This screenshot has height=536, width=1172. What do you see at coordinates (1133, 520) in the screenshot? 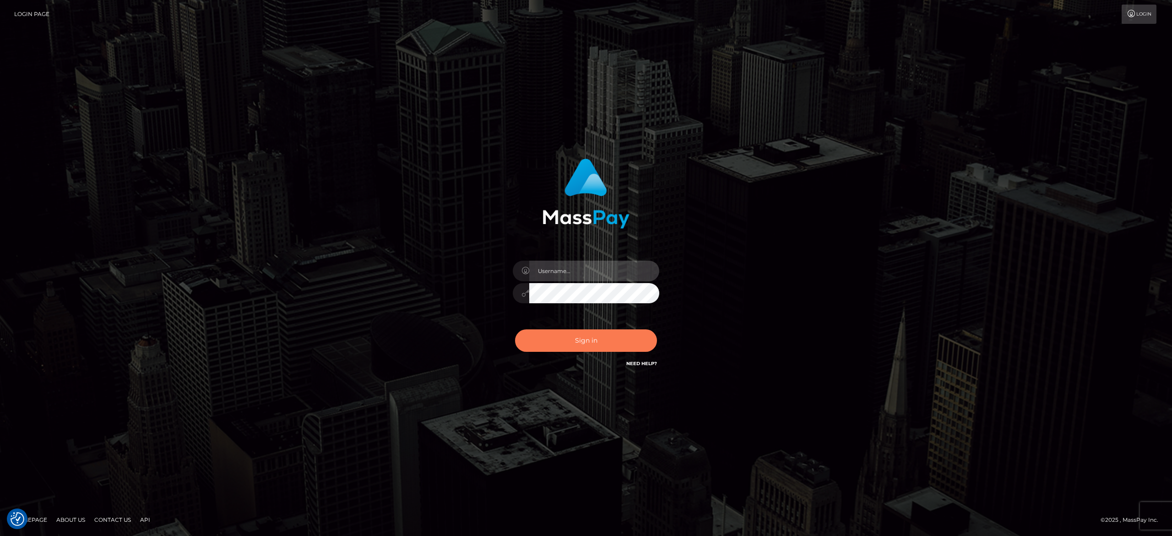
I see `div: © 2025 , MassPay Inc.` at bounding box center [1133, 520].